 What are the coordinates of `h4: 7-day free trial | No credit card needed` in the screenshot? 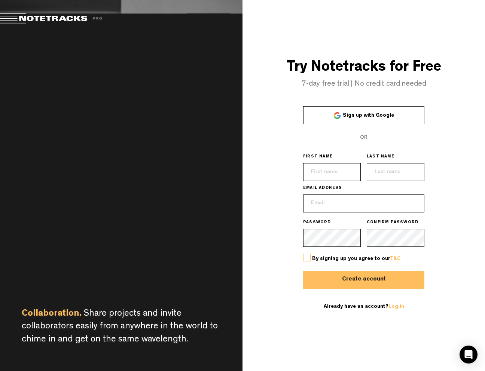 It's located at (364, 84).